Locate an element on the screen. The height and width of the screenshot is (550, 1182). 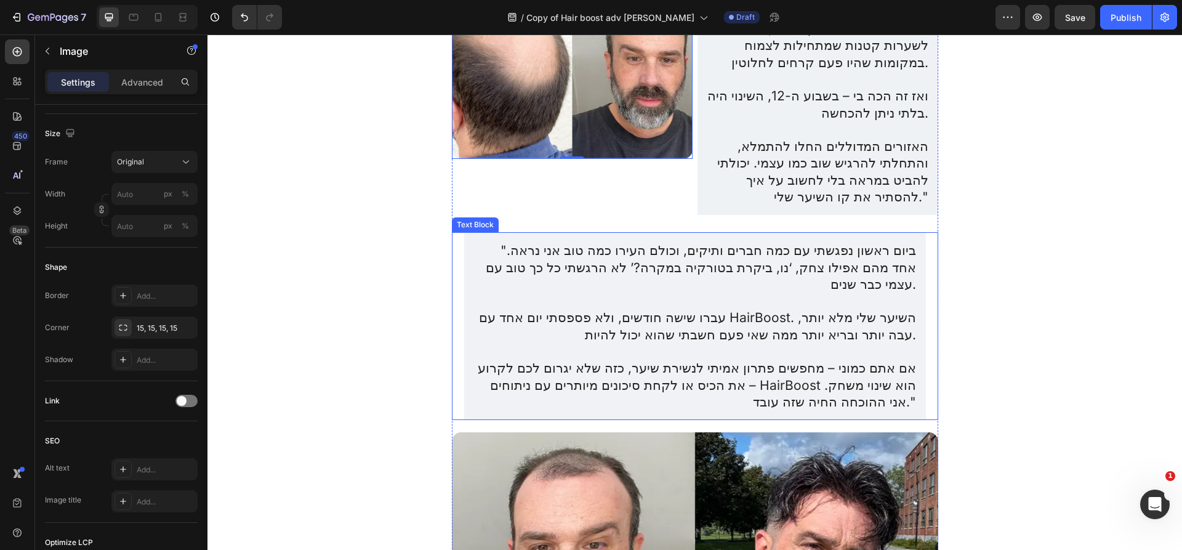
div: Shadow is located at coordinates (59, 360).